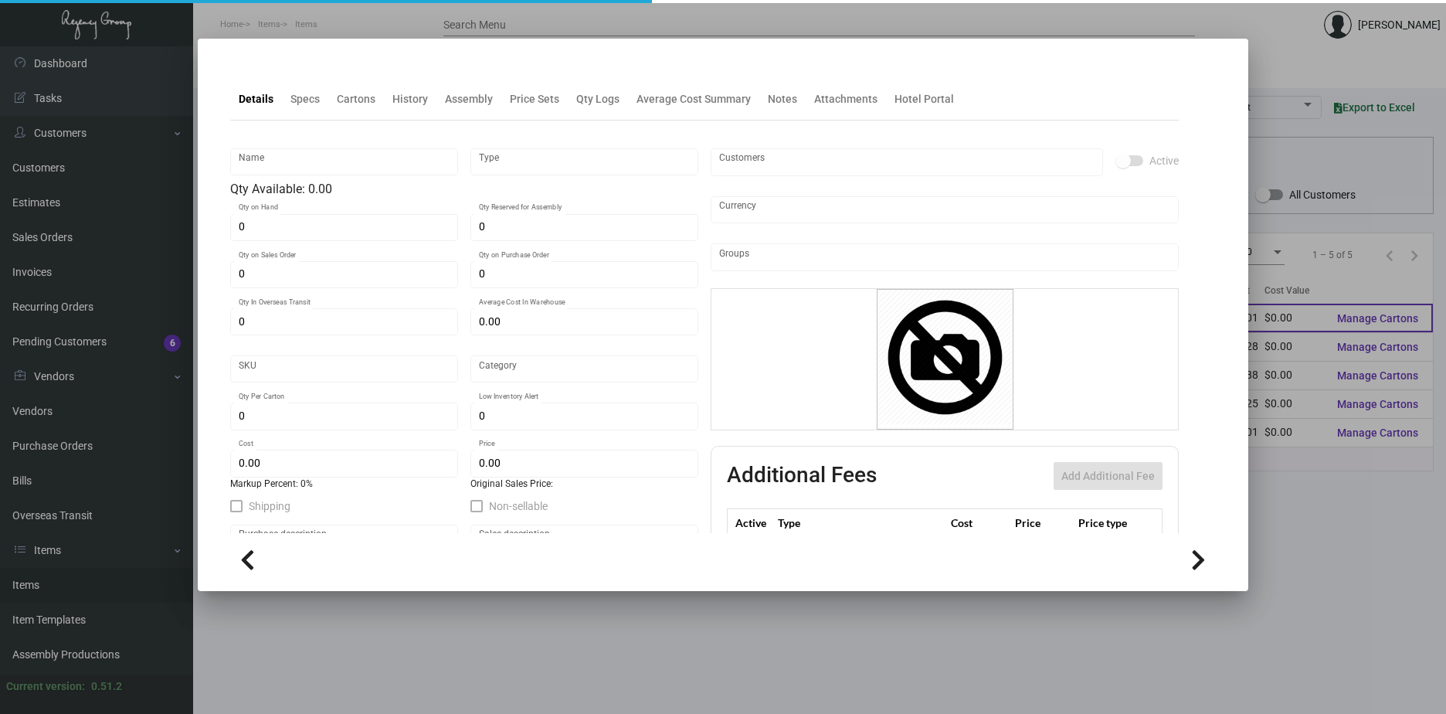 Image resolution: width=1446 pixels, height=714 pixels. I want to click on div: Notes, so click(782, 99).